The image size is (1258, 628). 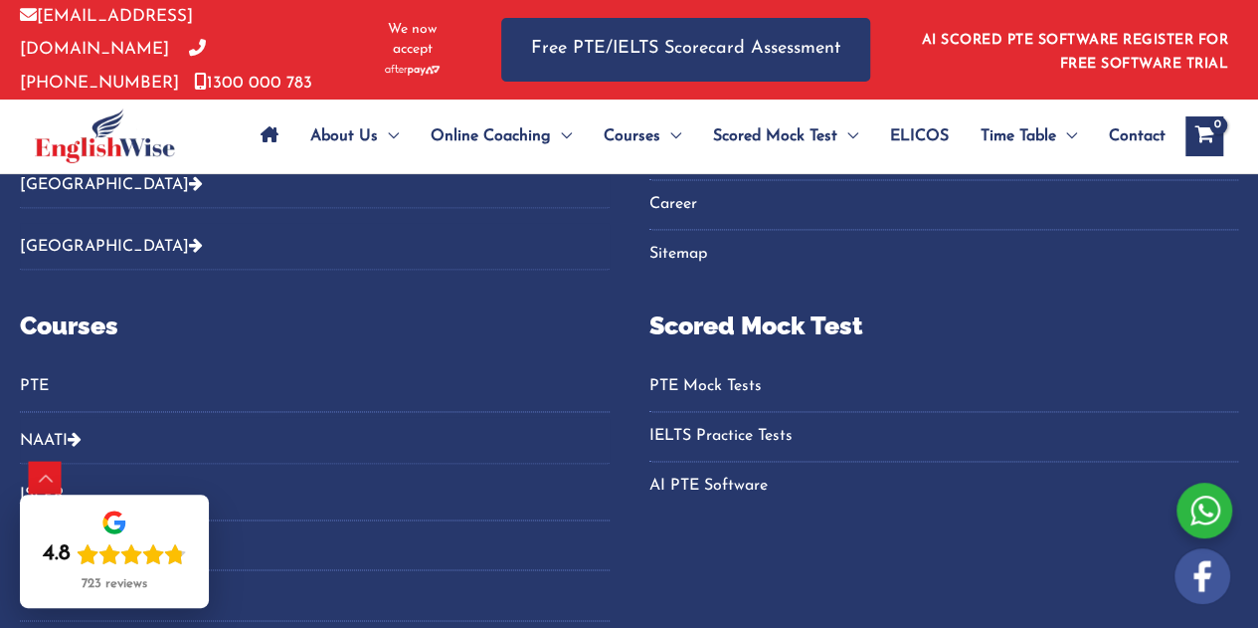 What do you see at coordinates (314, 544) in the screenshot?
I see `a: IELTS` at bounding box center [314, 544].